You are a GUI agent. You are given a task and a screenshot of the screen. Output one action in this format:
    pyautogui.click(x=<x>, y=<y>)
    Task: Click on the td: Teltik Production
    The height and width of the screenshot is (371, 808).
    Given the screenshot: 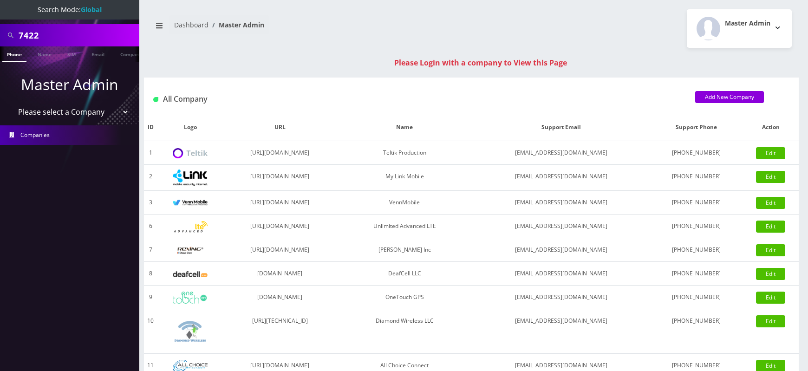 What is the action you would take?
    pyautogui.click(x=404, y=153)
    